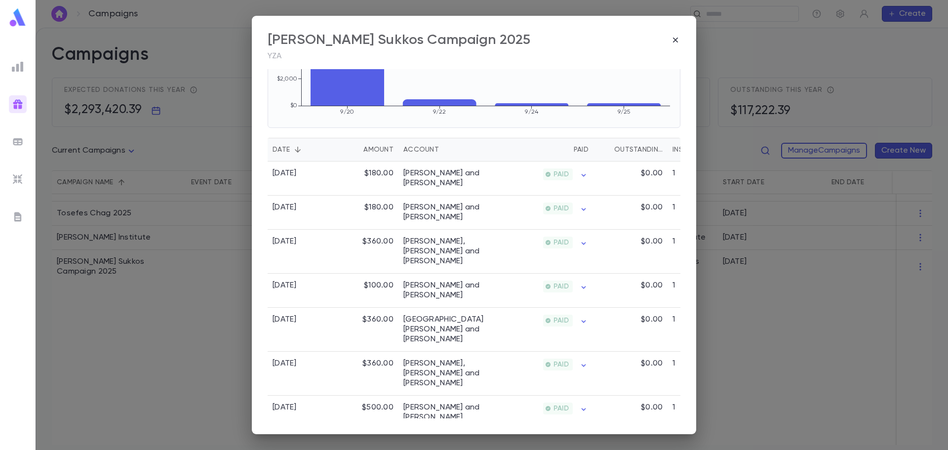 This screenshot has width=948, height=450. What do you see at coordinates (287, 79) in the screenshot?
I see `tspan: $2,000` at bounding box center [287, 79].